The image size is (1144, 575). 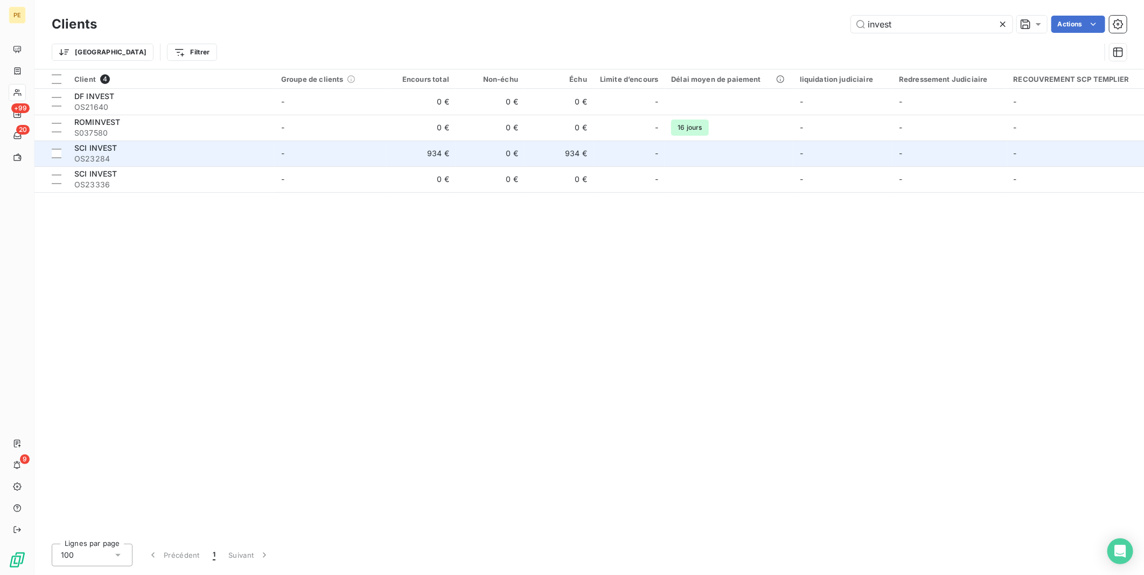 I want to click on span: Groupe de clients, so click(x=312, y=79).